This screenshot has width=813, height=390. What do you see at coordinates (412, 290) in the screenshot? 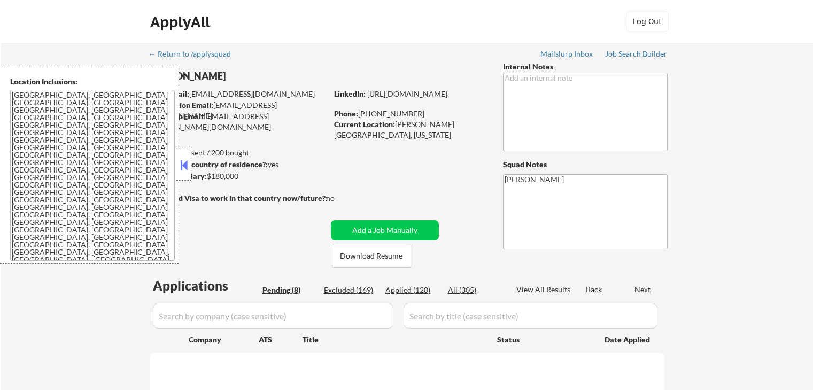
I see `div: Applied (128)` at bounding box center [412, 290].